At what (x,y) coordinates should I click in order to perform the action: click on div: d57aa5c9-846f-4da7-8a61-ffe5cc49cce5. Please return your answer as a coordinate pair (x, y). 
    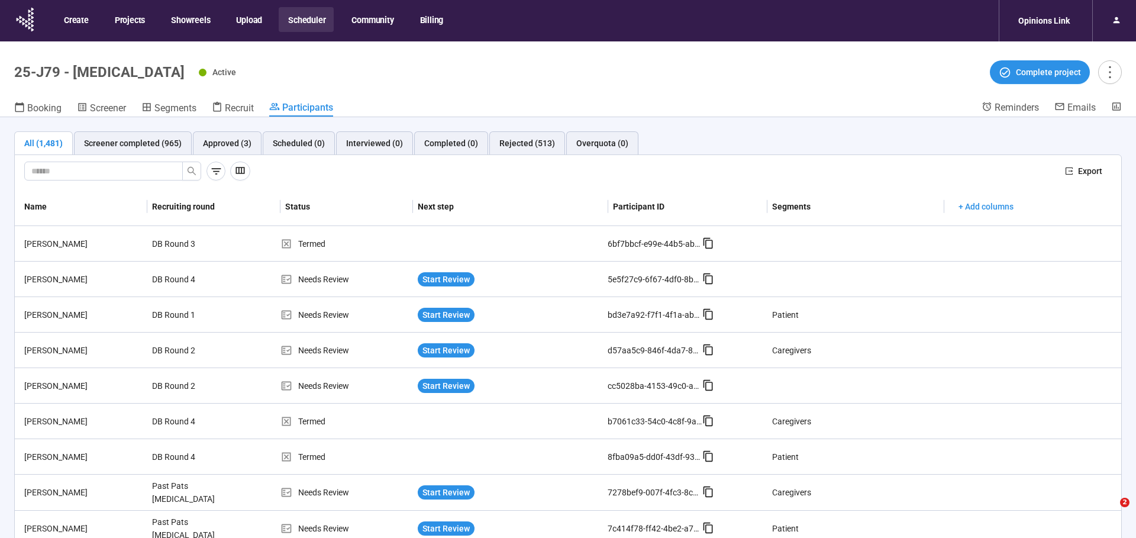
    Looking at the image, I should click on (655, 350).